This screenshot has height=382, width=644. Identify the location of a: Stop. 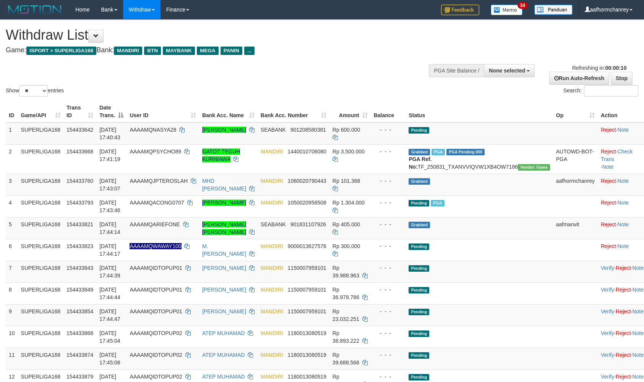
(621, 78).